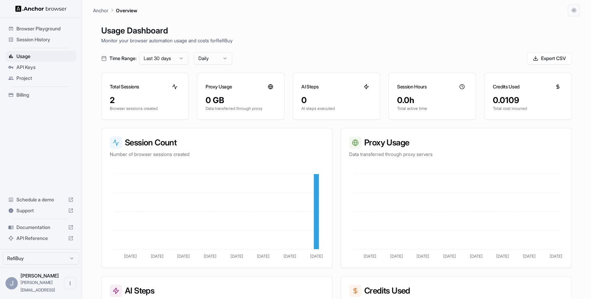  What do you see at coordinates (123, 58) in the screenshot?
I see `span: Time Range:` at bounding box center [123, 58].